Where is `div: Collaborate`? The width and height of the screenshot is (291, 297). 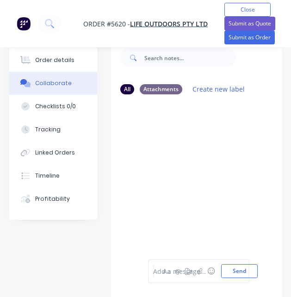
div: Collaborate is located at coordinates (53, 83).